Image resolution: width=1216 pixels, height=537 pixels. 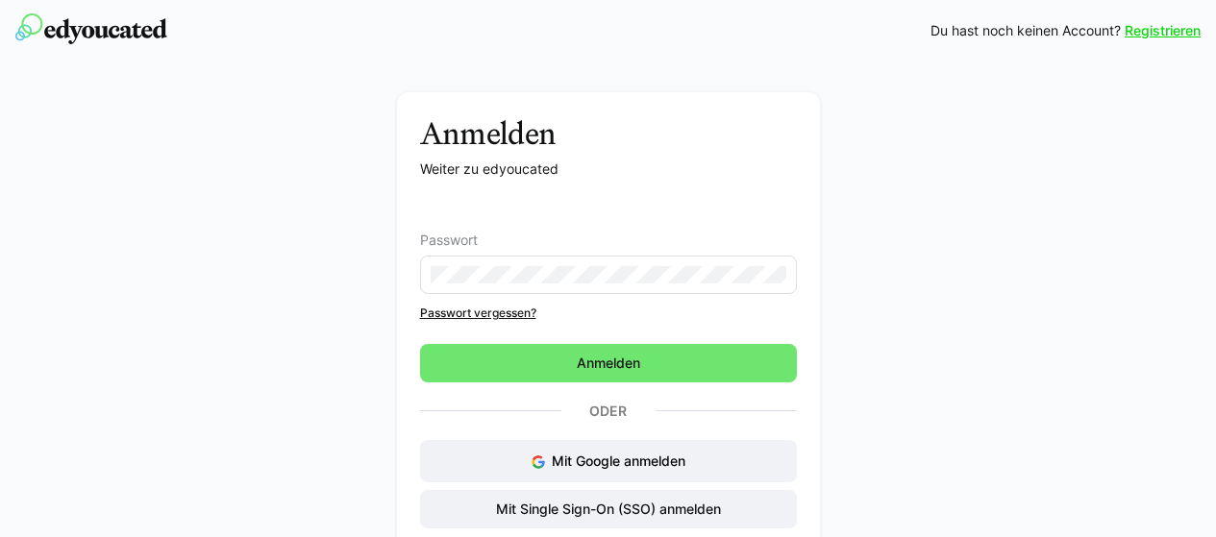 I want to click on a: Registrieren, so click(x=1162, y=31).